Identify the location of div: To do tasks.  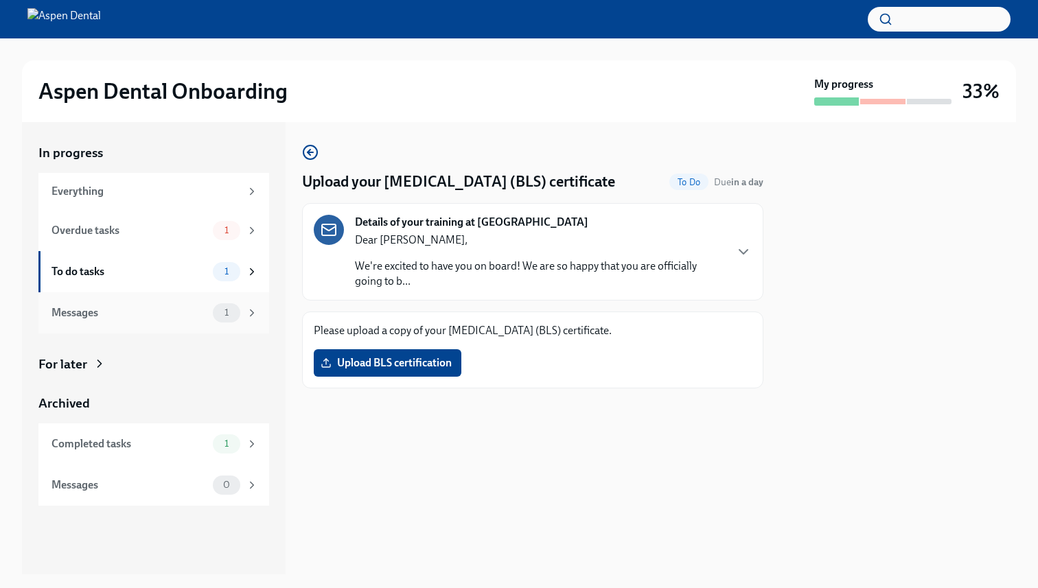
(129, 272).